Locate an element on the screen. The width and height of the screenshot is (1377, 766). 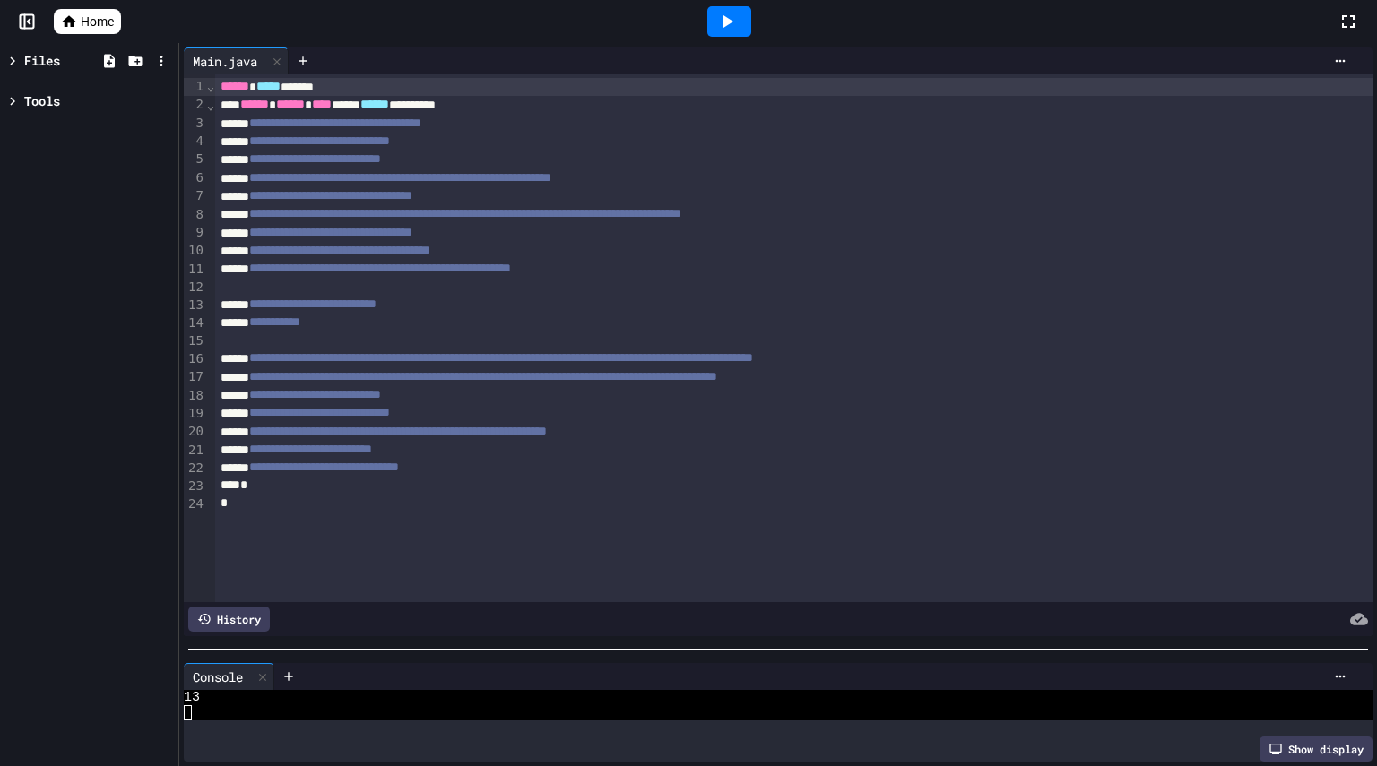
div: 21 is located at coordinates (195, 451).